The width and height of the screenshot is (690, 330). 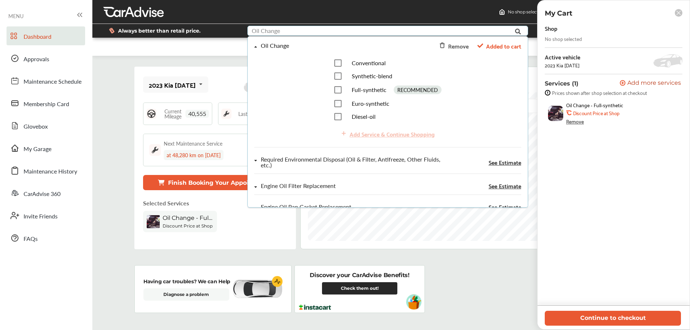 I want to click on span: No shop selected, so click(x=526, y=12).